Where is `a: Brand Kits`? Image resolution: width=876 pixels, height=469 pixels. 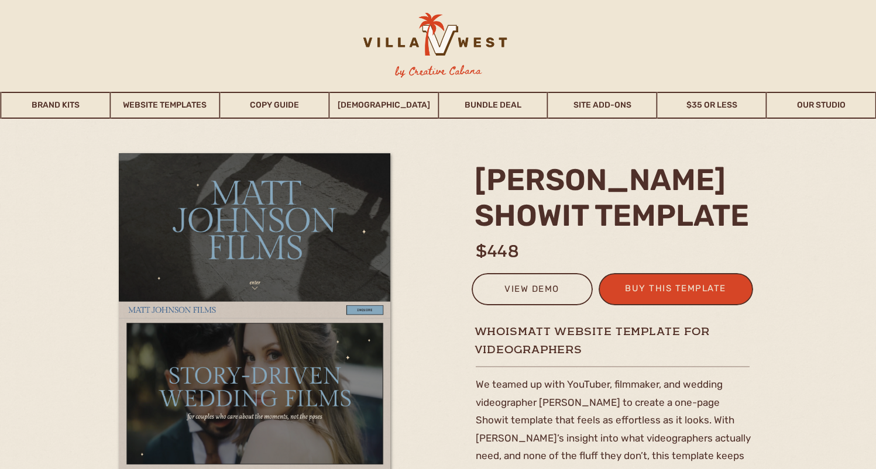 a: Brand Kits is located at coordinates (56, 105).